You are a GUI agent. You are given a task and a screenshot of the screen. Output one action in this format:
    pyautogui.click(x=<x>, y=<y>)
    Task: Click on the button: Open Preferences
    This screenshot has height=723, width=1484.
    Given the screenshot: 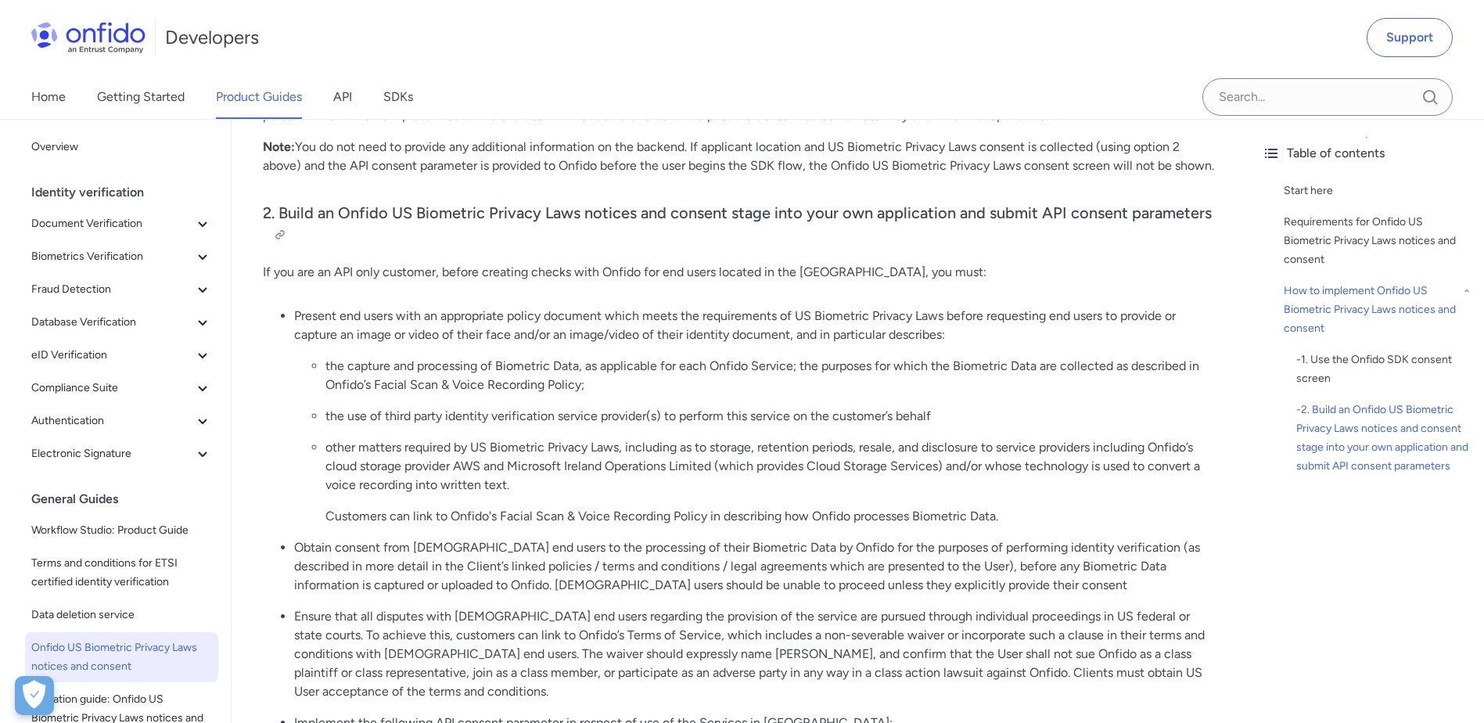 What is the action you would take?
    pyautogui.click(x=34, y=695)
    